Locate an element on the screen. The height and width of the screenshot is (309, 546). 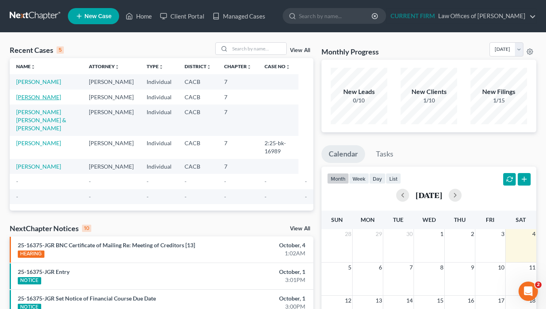
h3: Monthly Progress is located at coordinates (350, 52).